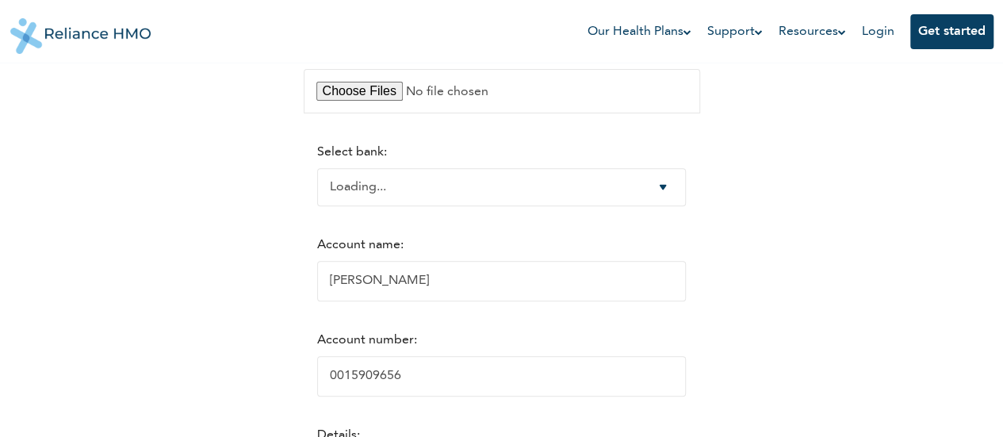  I want to click on label: Select bank:, so click(352, 152).